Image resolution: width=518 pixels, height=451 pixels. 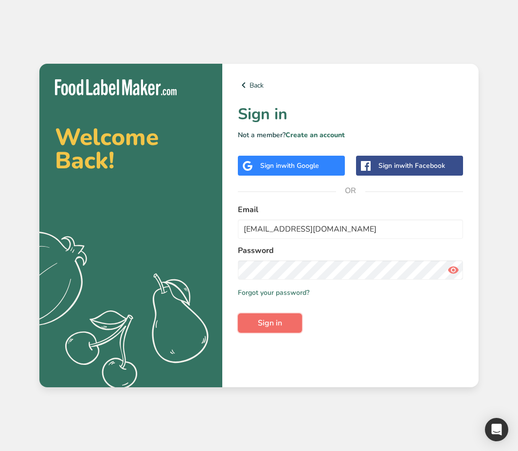 What do you see at coordinates (270, 323) in the screenshot?
I see `span: Sign in` at bounding box center [270, 323].